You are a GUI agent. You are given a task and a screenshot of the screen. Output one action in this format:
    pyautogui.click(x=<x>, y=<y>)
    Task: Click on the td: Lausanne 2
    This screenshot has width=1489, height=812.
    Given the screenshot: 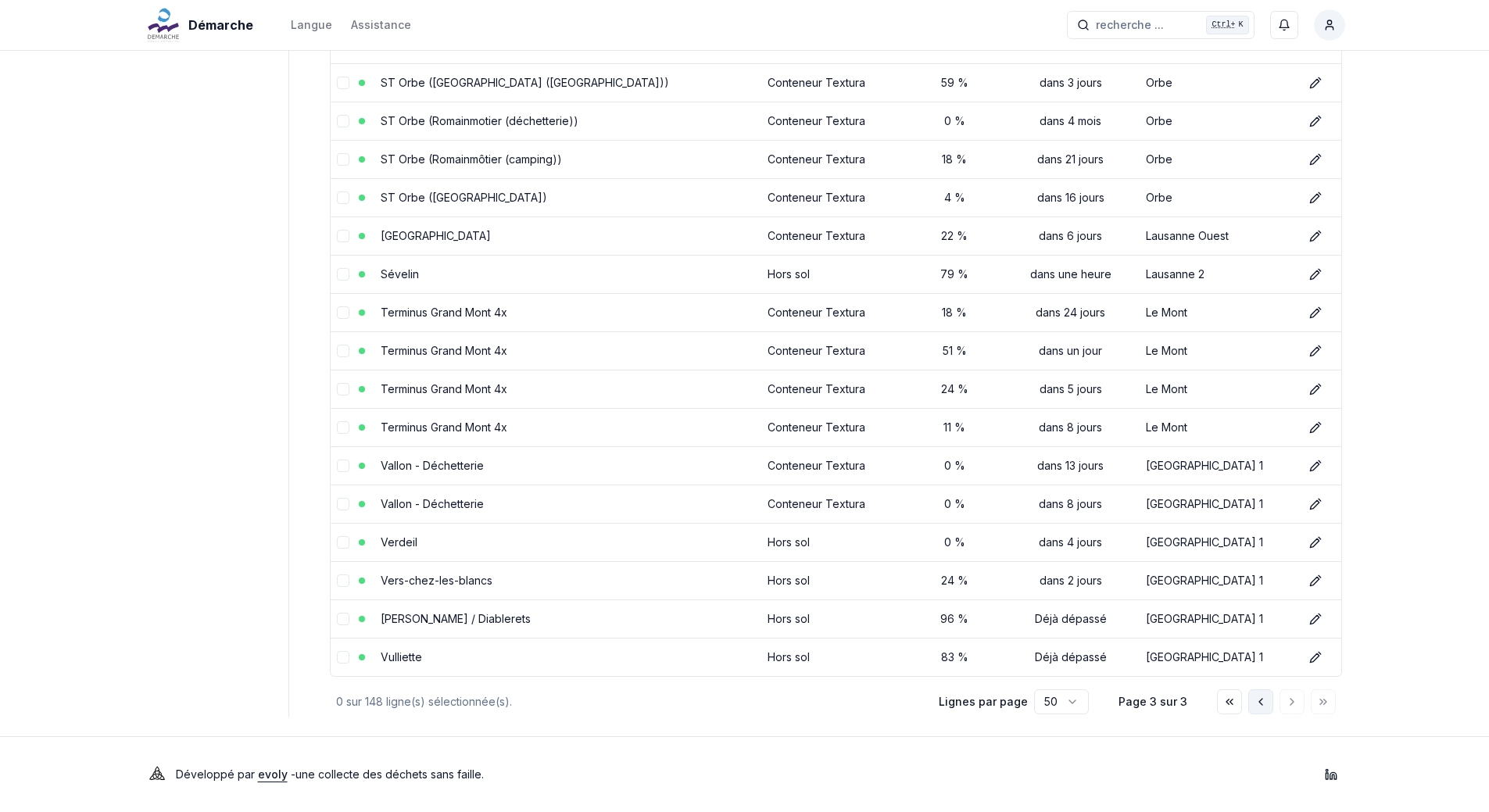 What is the action you would take?
    pyautogui.click(x=1218, y=274)
    